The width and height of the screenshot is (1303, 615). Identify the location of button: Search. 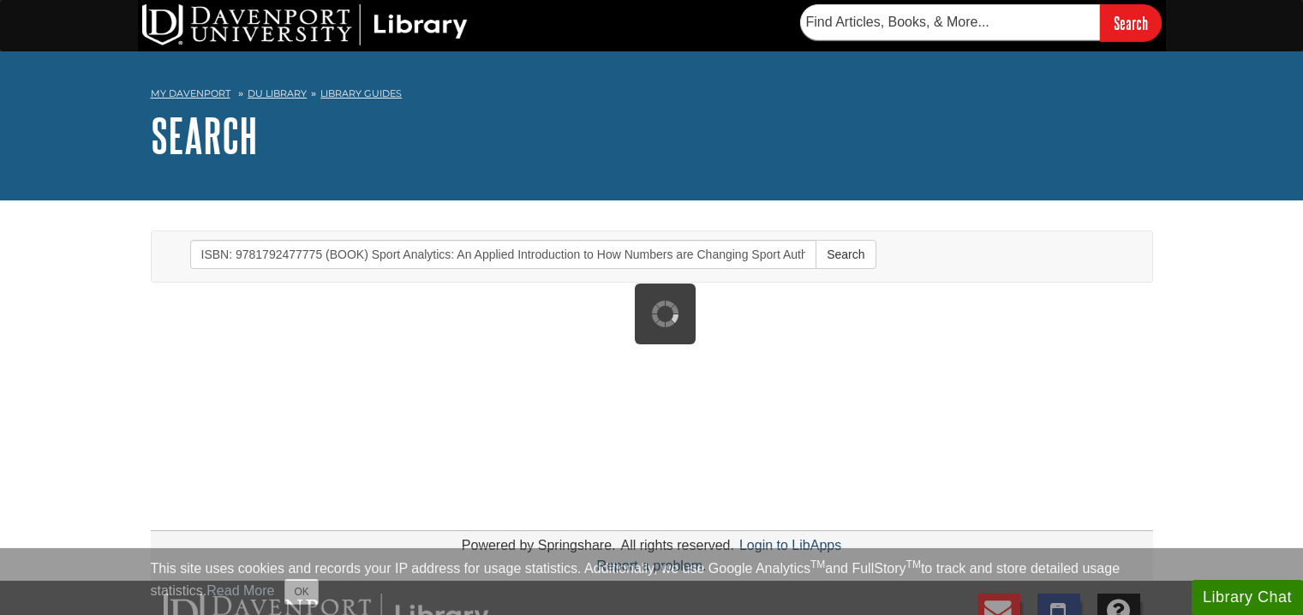
(846, 255).